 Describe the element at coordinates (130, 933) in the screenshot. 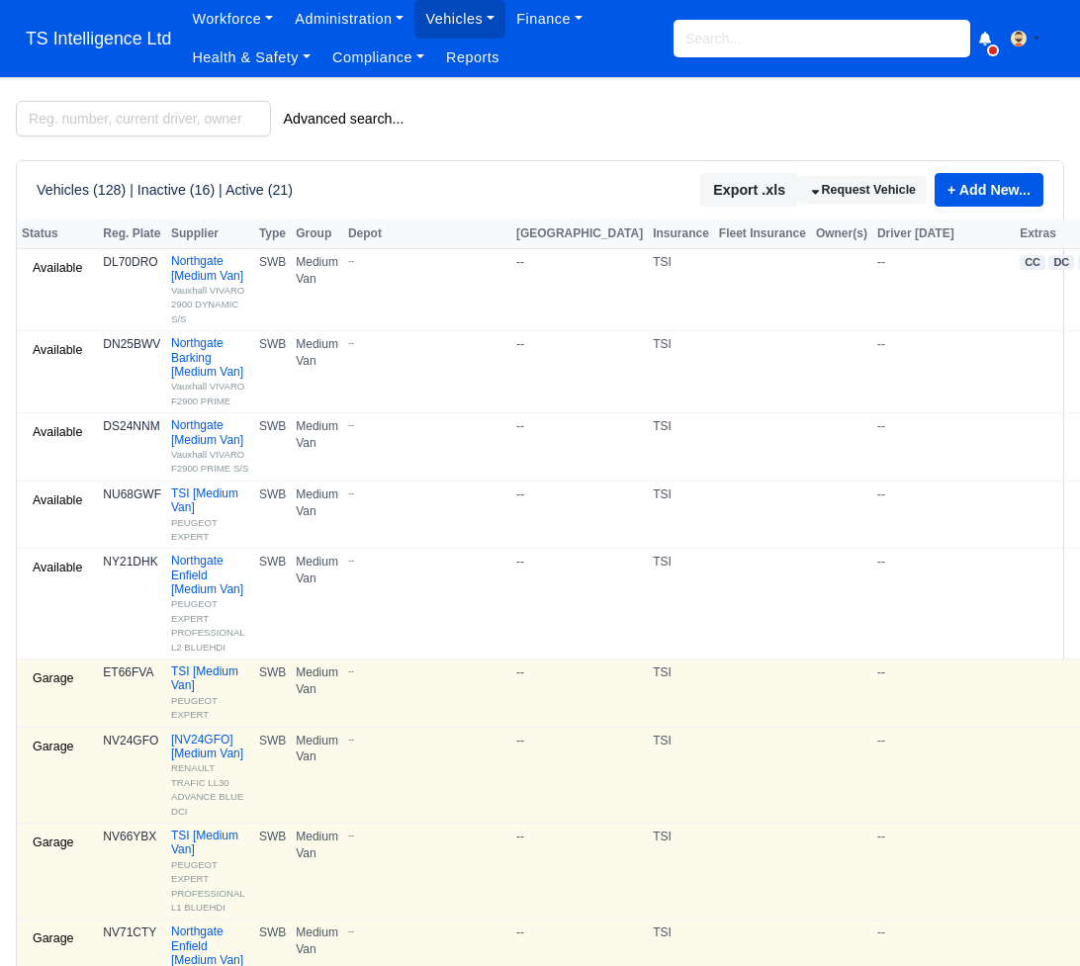

I see `strong: NV71CTY` at that location.